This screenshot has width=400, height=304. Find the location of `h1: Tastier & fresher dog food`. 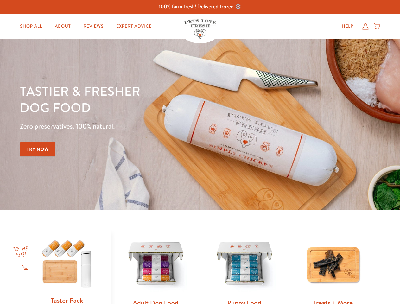

h1: Tastier & fresher dog food is located at coordinates (140, 99).